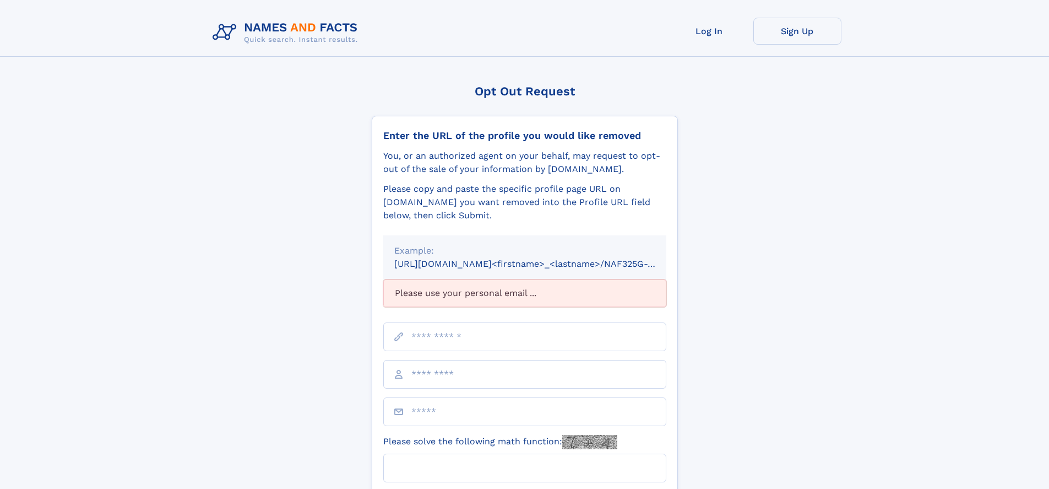 This screenshot has height=489, width=1049. I want to click on div: Please use your personal email ..., so click(525, 293).